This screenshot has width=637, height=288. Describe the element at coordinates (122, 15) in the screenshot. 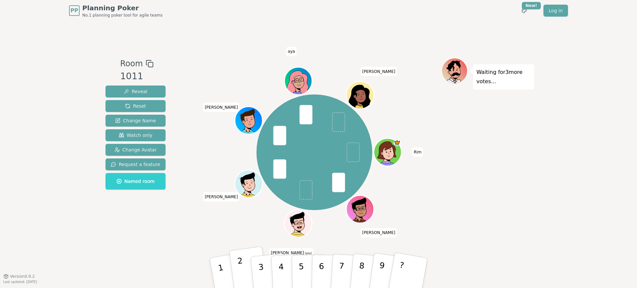

I see `span: No.1 planning poker tool for agile teams` at that location.